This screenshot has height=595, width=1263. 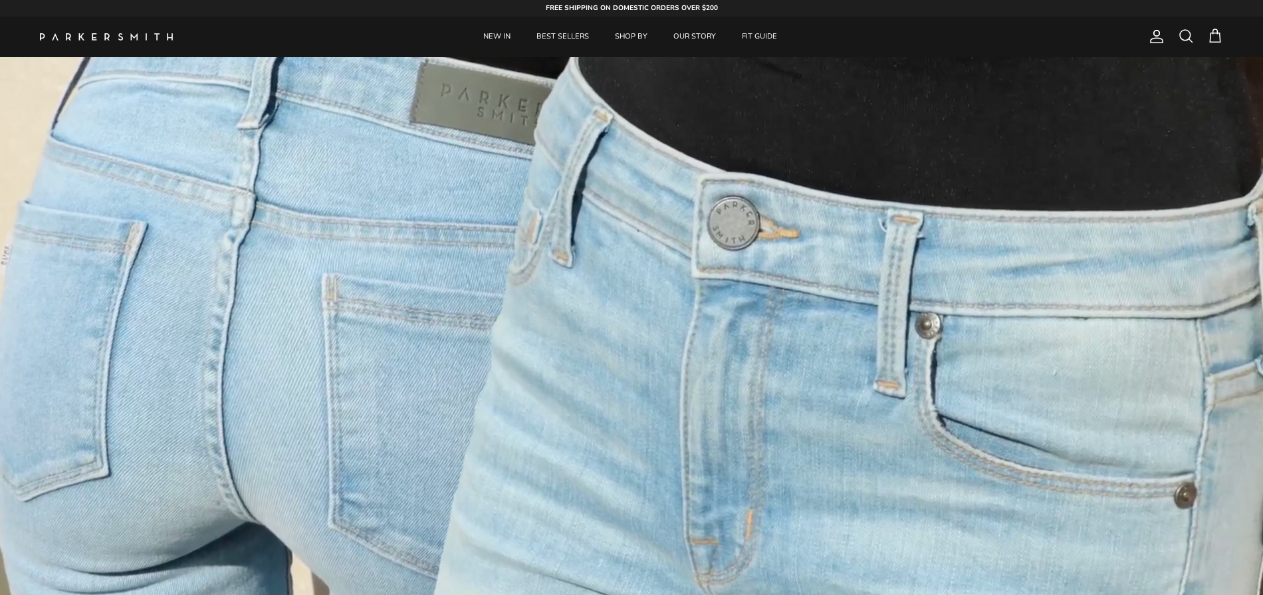 I want to click on a: FIT GUIDE, so click(x=759, y=37).